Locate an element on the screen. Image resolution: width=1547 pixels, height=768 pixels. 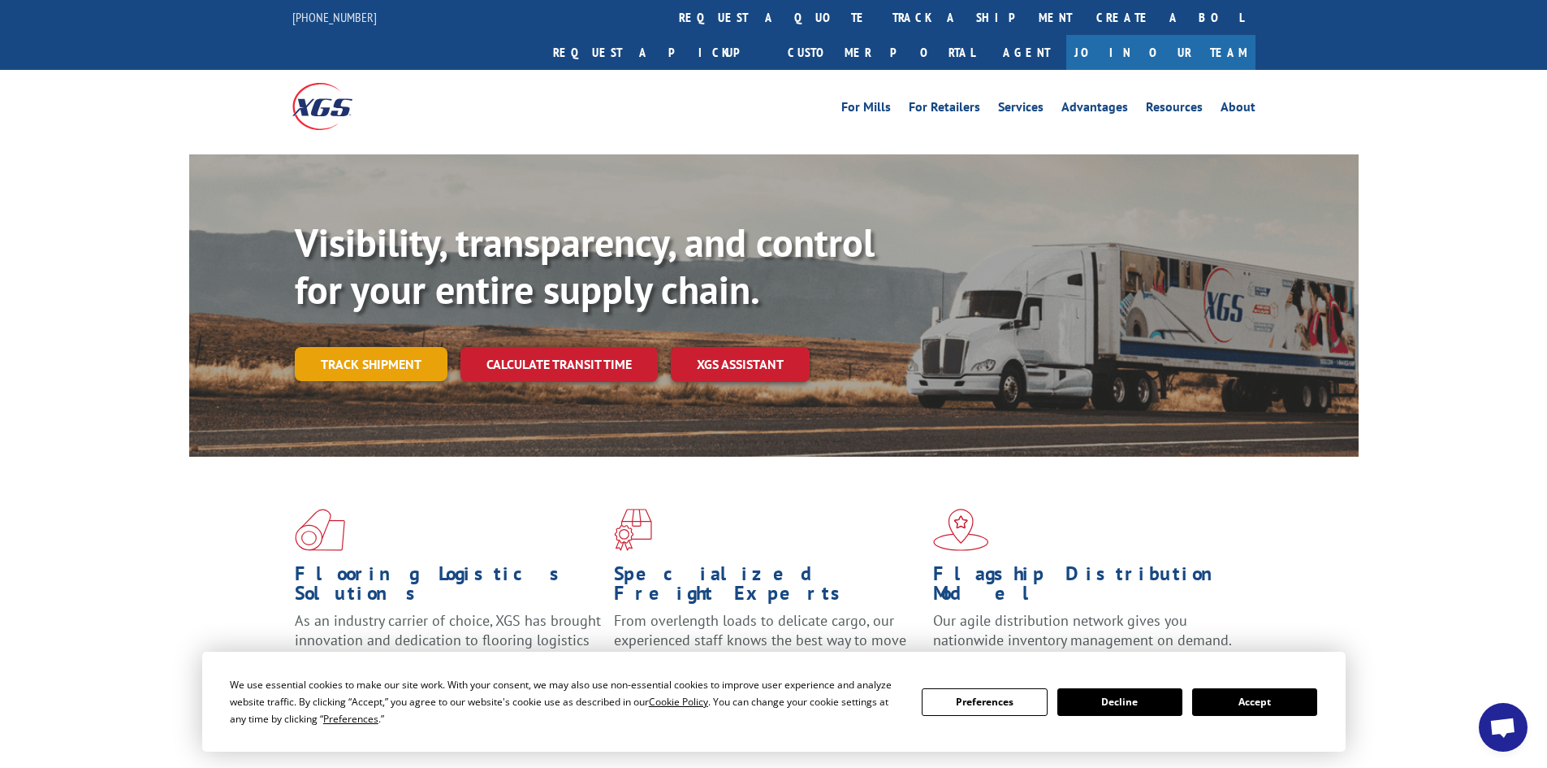
p: From overlength loads to delicate cargo, our experienced staff knows the best way to move your fr... is located at coordinates (768, 647).